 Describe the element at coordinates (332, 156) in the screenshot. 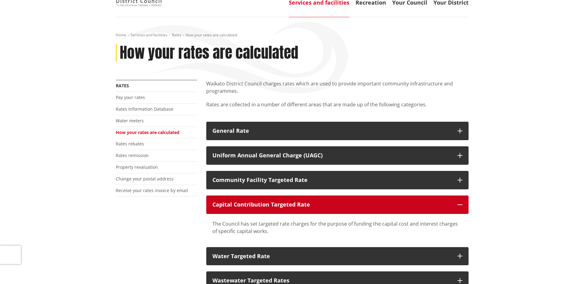

I see `div: Uniform Annual General Charge (UAGC)` at that location.